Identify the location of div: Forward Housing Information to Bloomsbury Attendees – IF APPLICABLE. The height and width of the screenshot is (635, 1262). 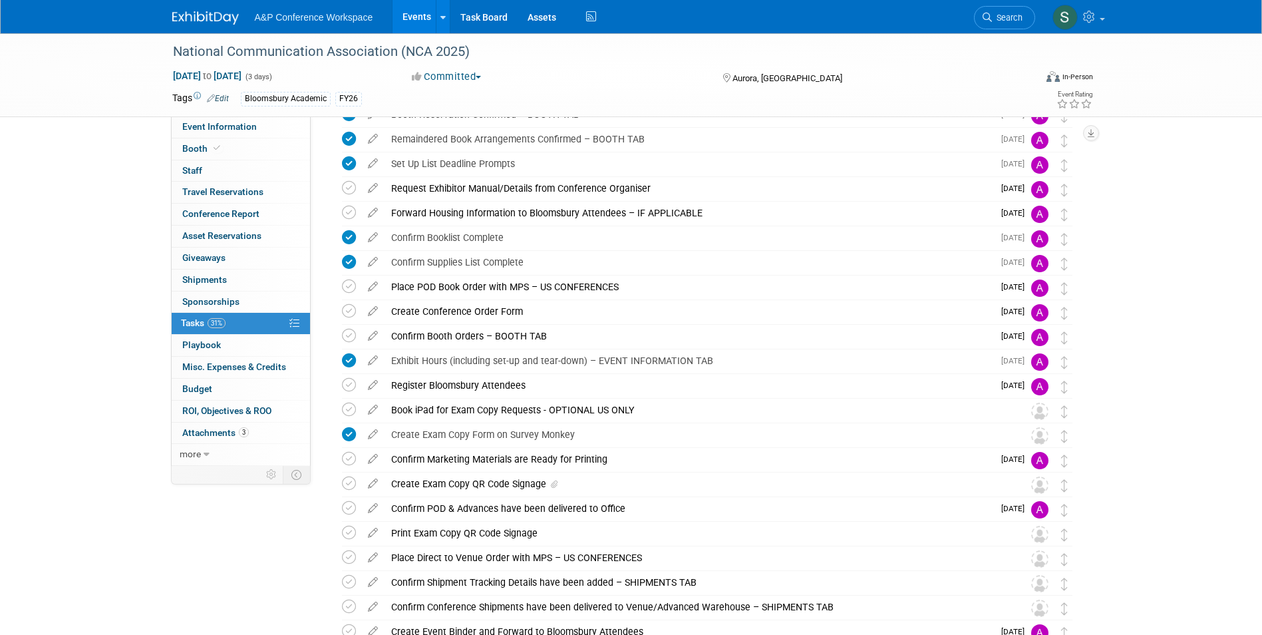
(689, 213).